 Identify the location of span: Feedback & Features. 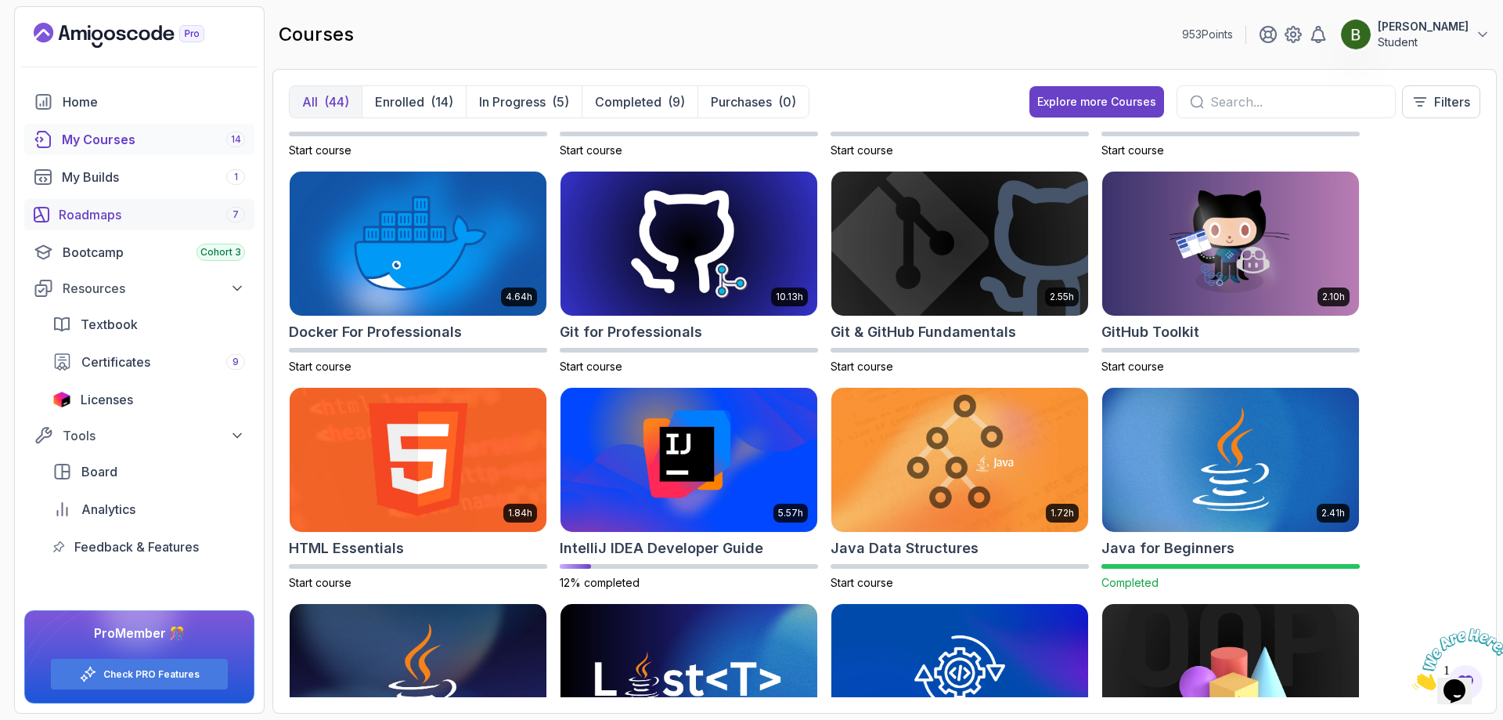
(136, 547).